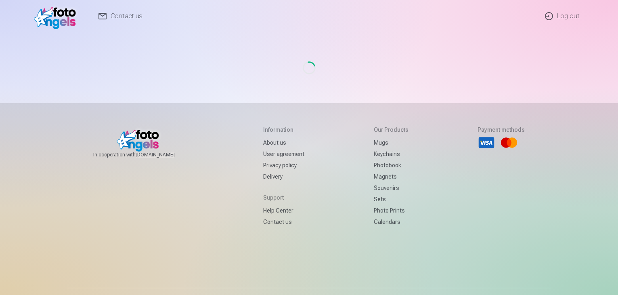 The height and width of the screenshot is (295, 618). I want to click on h5: Payment methods, so click(501, 130).